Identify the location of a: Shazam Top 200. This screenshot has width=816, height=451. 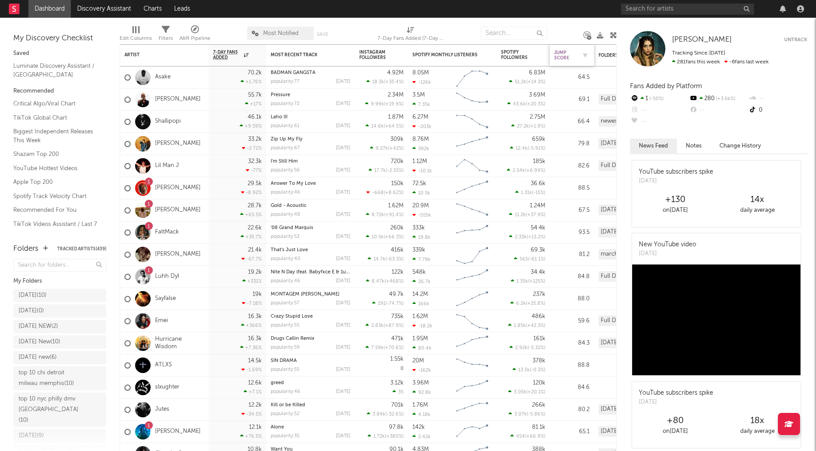
(55, 154).